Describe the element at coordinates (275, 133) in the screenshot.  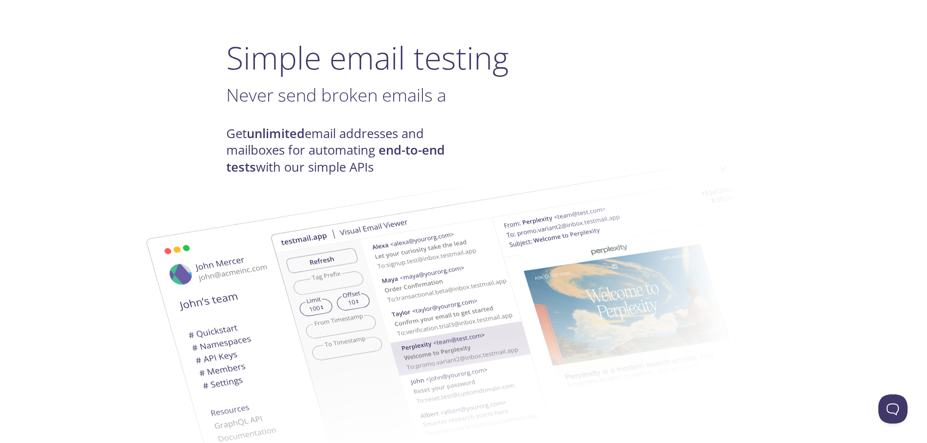
I see `strong: unlimited` at that location.